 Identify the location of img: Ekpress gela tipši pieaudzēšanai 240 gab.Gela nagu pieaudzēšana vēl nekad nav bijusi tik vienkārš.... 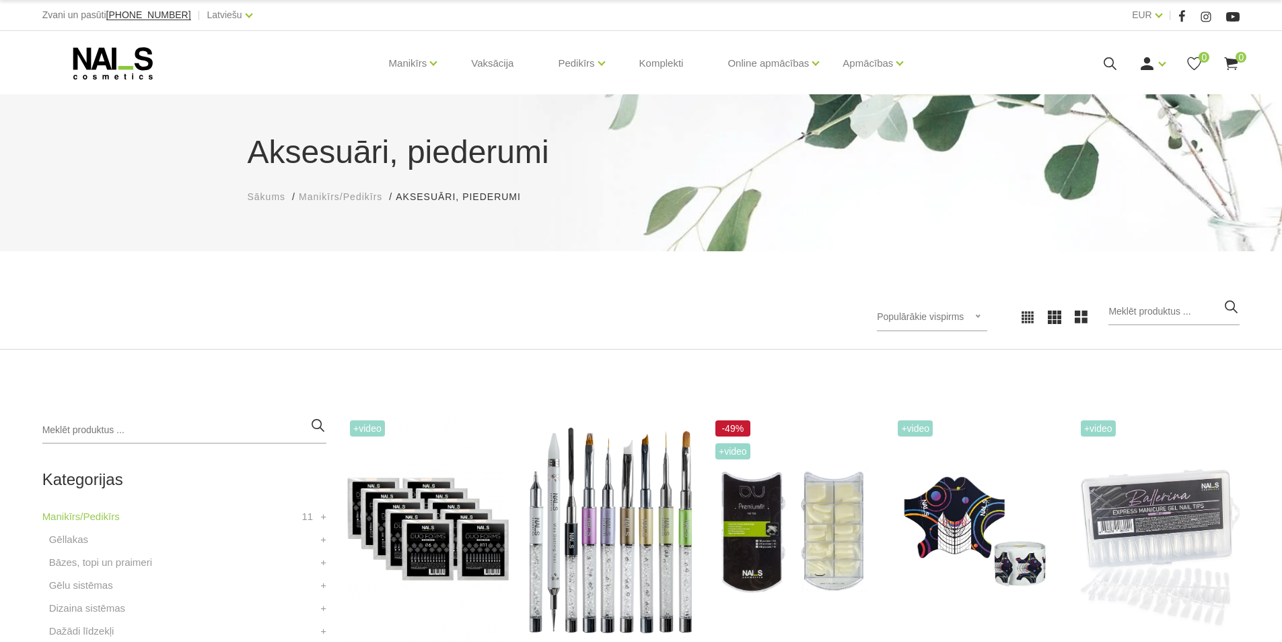
(1159, 528).